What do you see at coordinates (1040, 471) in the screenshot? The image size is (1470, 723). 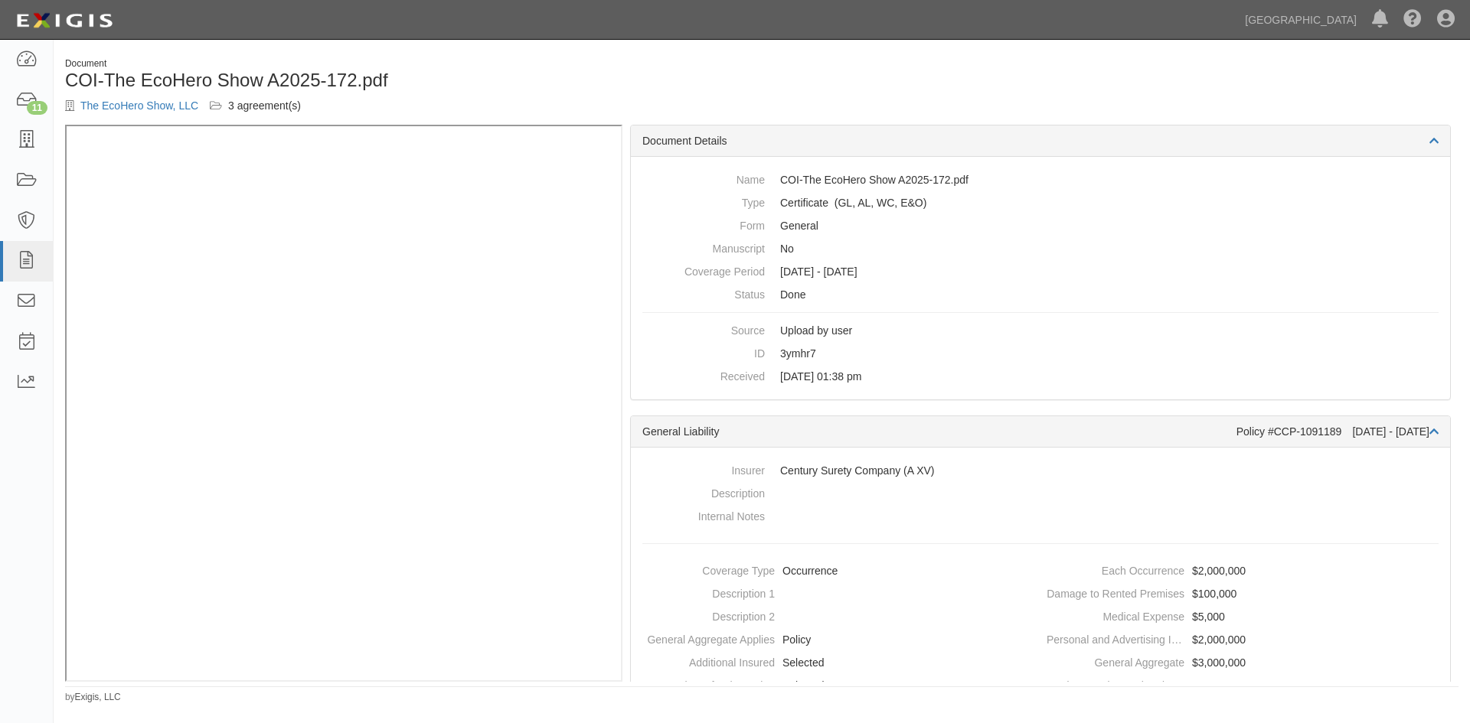 I see `dd: Century Surety Company (A XV)` at bounding box center [1040, 471].